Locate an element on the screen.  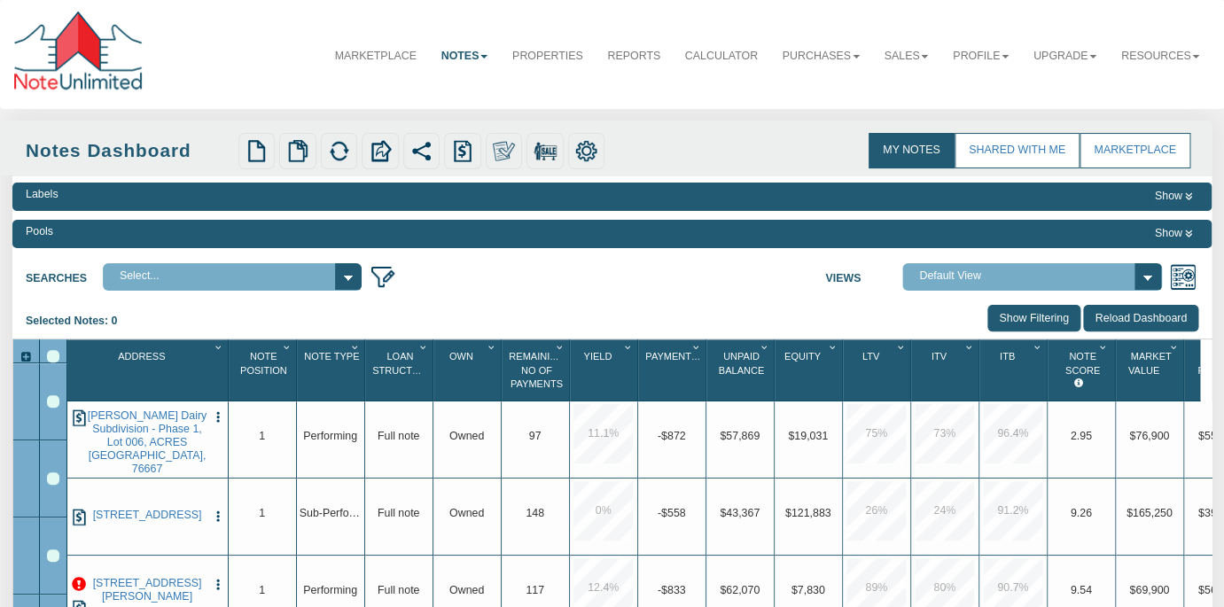
div: Itv Sort None is located at coordinates (946, 370).